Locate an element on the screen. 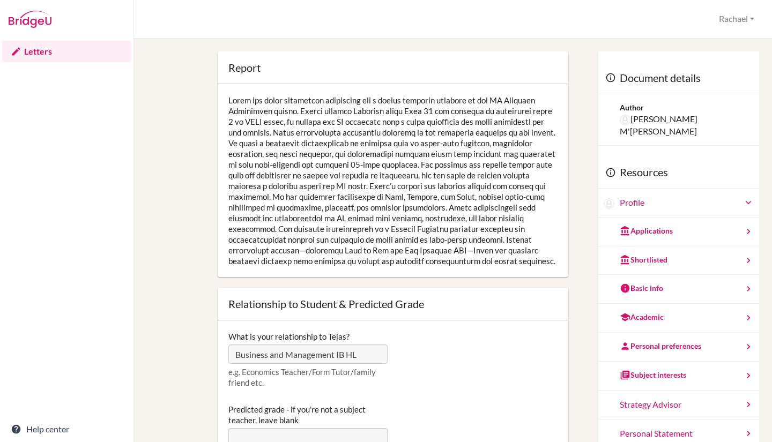 The height and width of the screenshot is (442, 772). div: Author is located at coordinates (631, 108).